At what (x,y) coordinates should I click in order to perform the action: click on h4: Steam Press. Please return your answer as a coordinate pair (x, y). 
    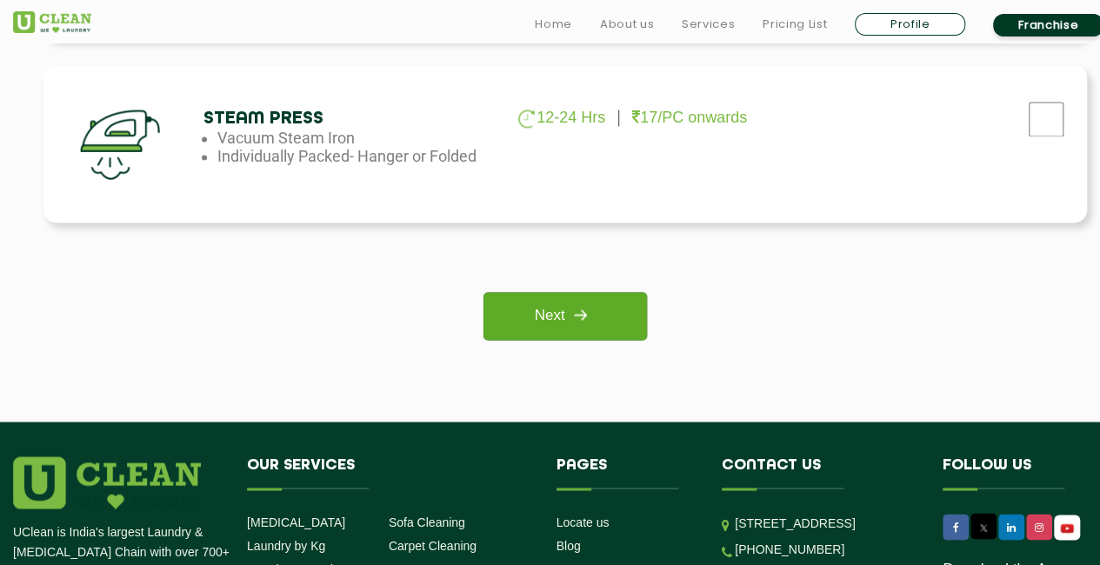
    Looking at the image, I should click on (344, 118).